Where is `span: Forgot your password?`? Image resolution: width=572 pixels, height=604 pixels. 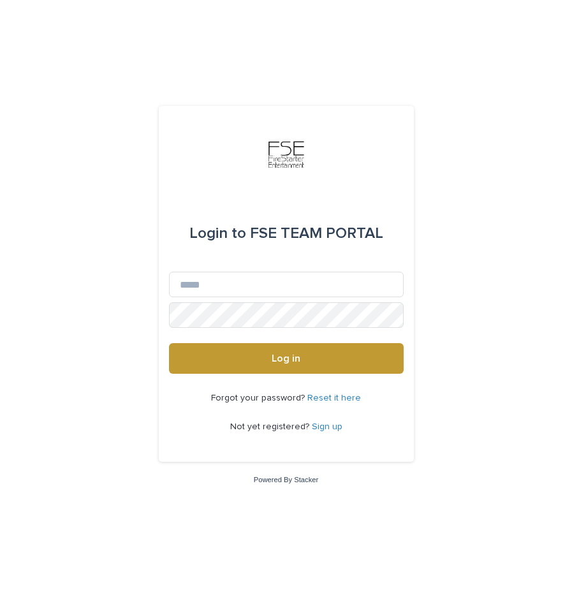 span: Forgot your password? is located at coordinates (259, 398).